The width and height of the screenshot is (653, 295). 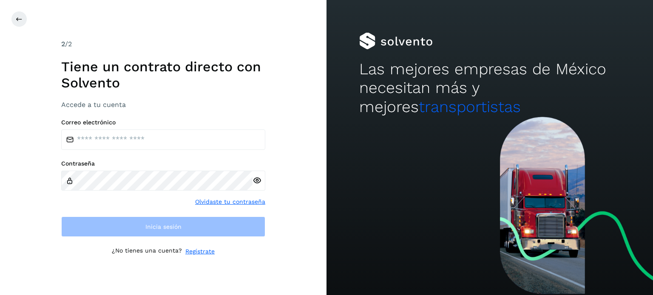 I want to click on h2: Las mejores empresas de México necesitan más y mejores, so click(x=490, y=88).